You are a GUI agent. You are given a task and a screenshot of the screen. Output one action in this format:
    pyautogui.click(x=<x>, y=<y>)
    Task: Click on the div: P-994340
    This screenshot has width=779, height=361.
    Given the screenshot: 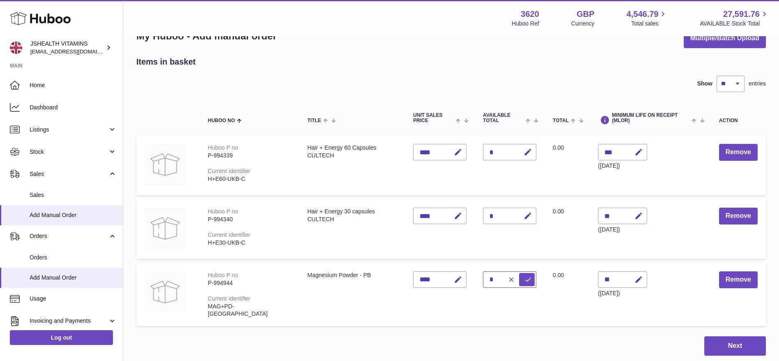 What is the action you would take?
    pyautogui.click(x=249, y=219)
    